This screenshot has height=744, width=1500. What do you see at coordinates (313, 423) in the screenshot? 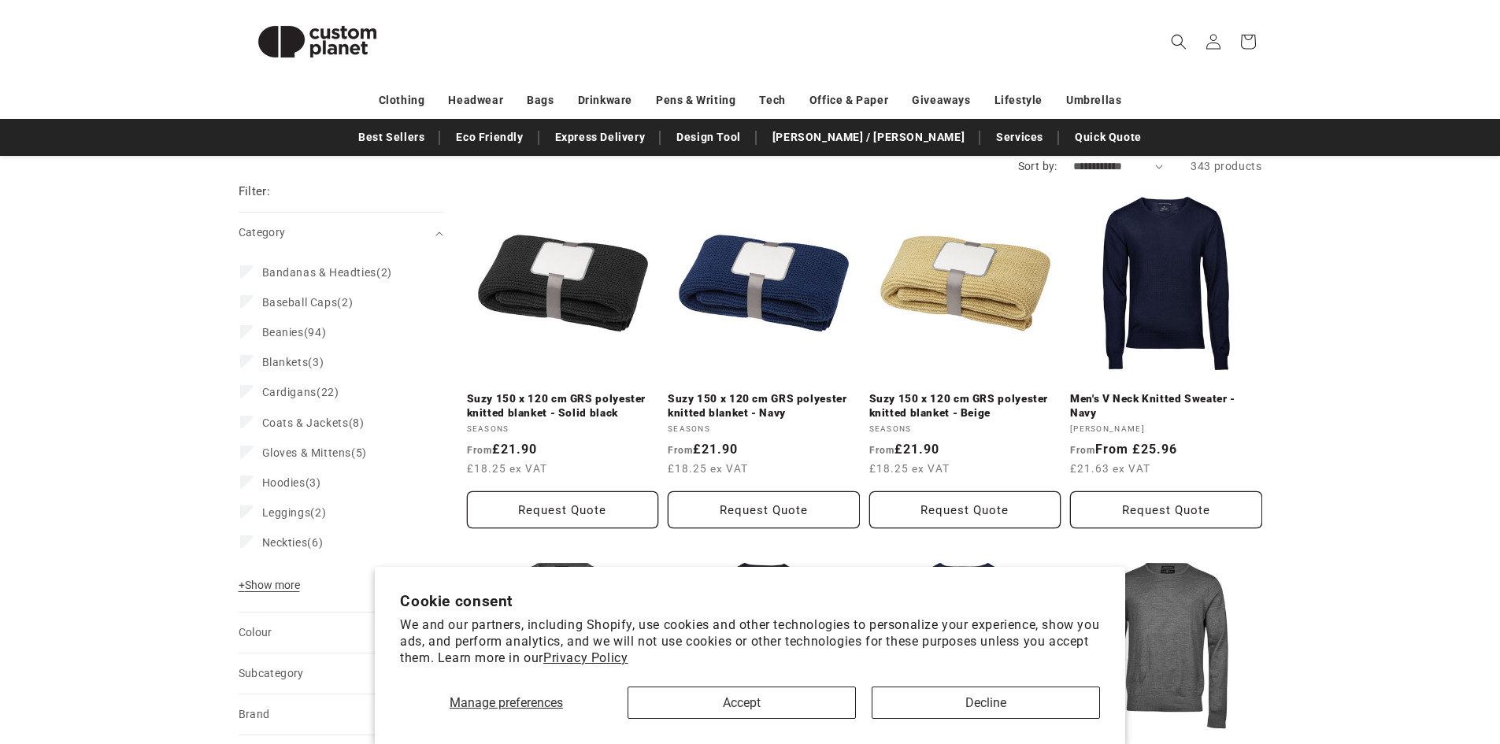
I see `span: (8)` at bounding box center [313, 423].